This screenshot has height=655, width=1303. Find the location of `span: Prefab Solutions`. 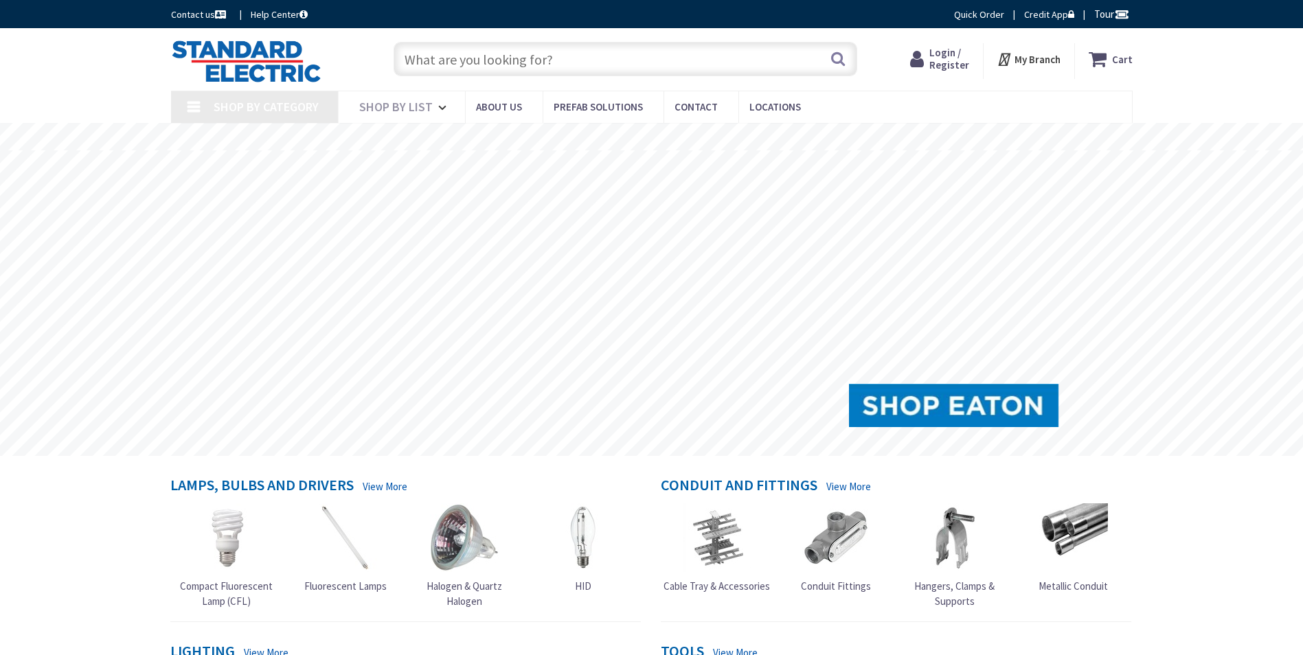

span: Prefab Solutions is located at coordinates (598, 106).